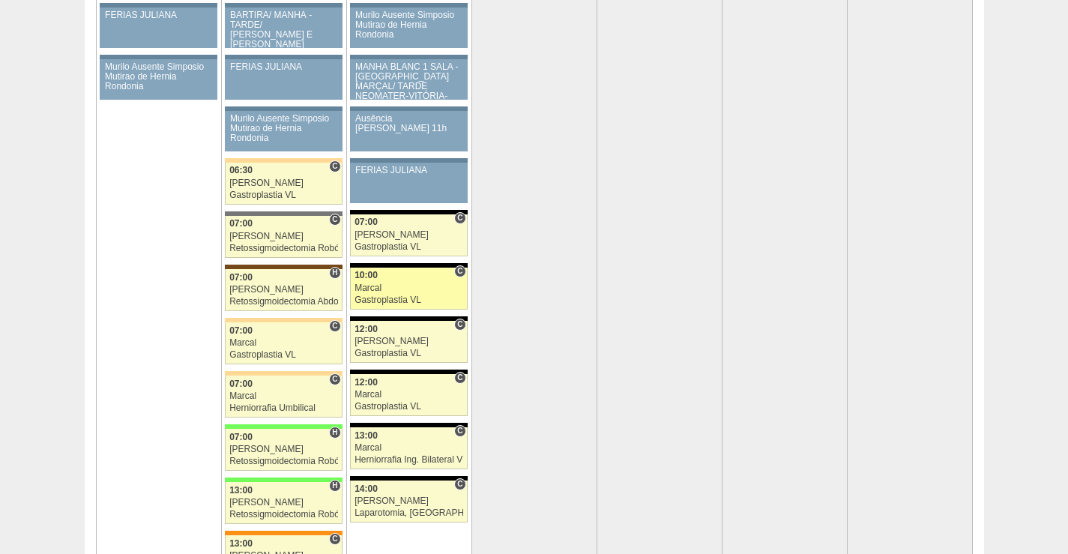  I want to click on span: 14:00, so click(366, 489).